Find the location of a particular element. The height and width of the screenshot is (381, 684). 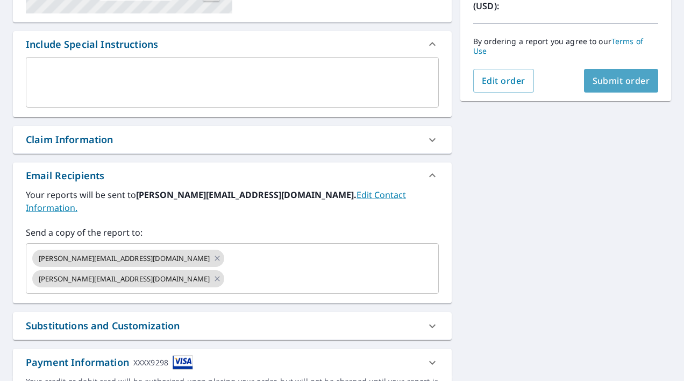

span: Submit order is located at coordinates (621, 81).